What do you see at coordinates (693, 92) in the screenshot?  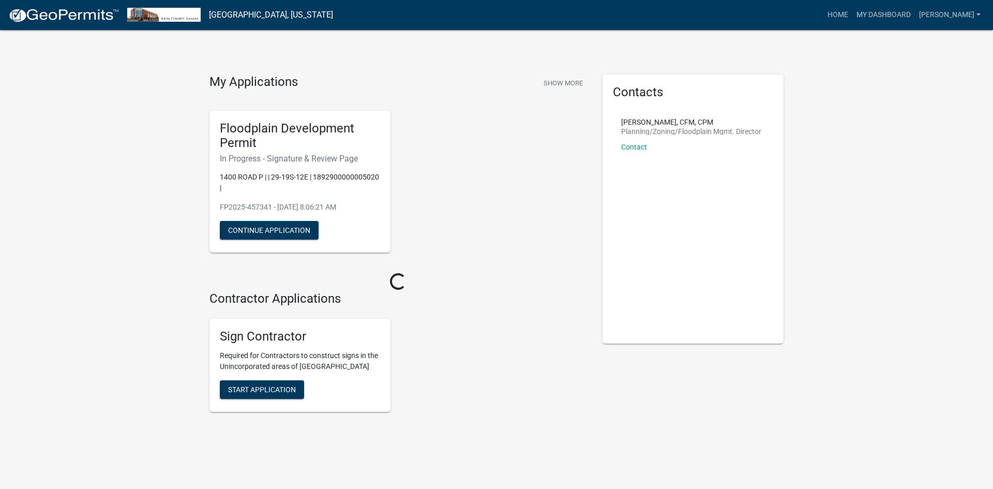 I see `h5: Contacts` at bounding box center [693, 92].